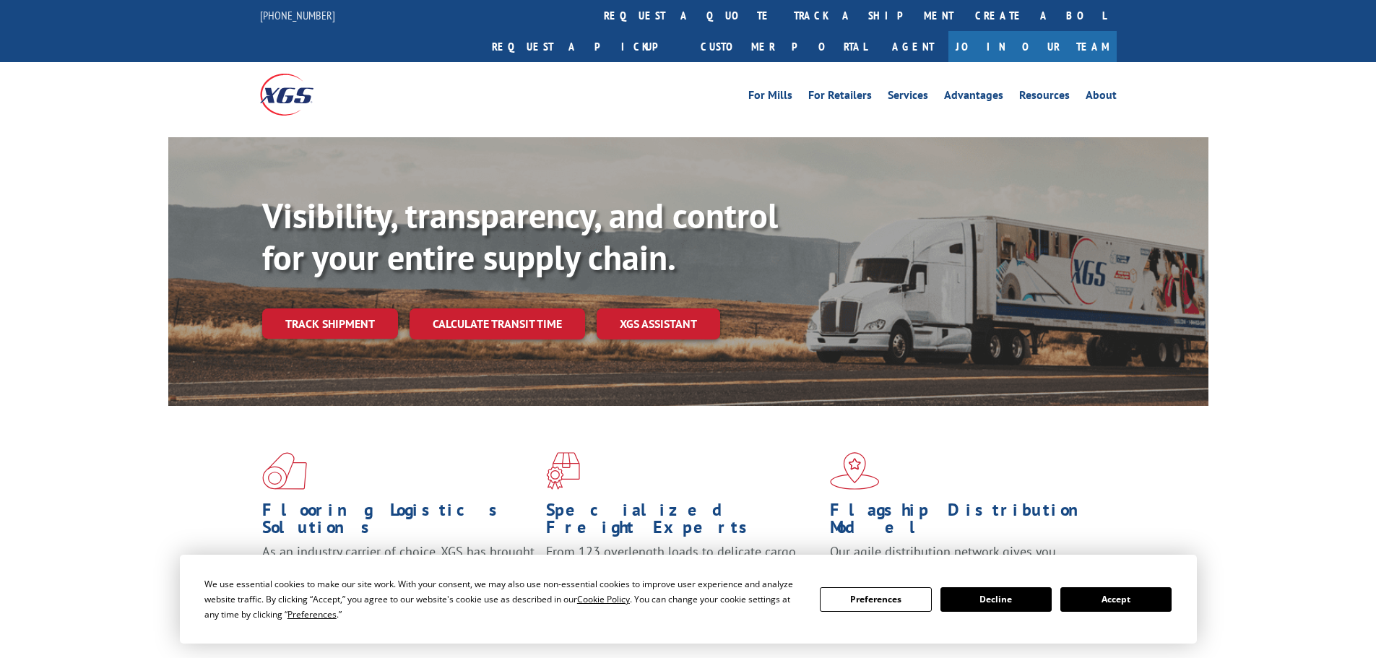 The image size is (1376, 658). What do you see at coordinates (312, 614) in the screenshot?
I see `span: Preferences` at bounding box center [312, 614].